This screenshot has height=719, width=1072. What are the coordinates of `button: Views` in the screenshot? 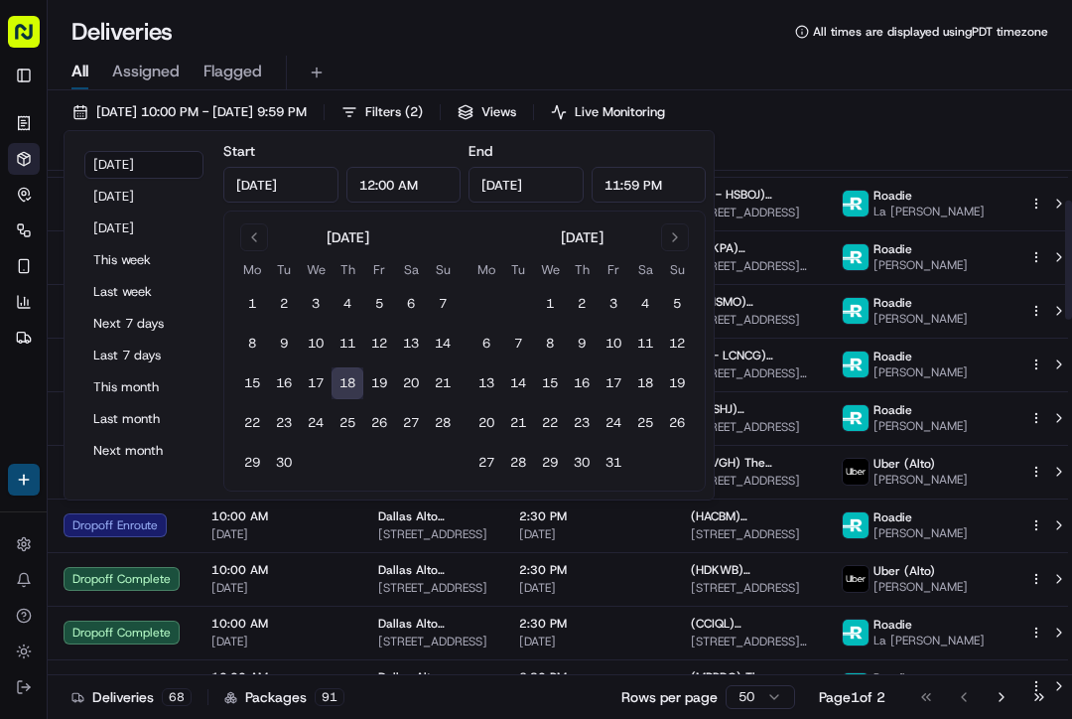 It's located at (486, 112).